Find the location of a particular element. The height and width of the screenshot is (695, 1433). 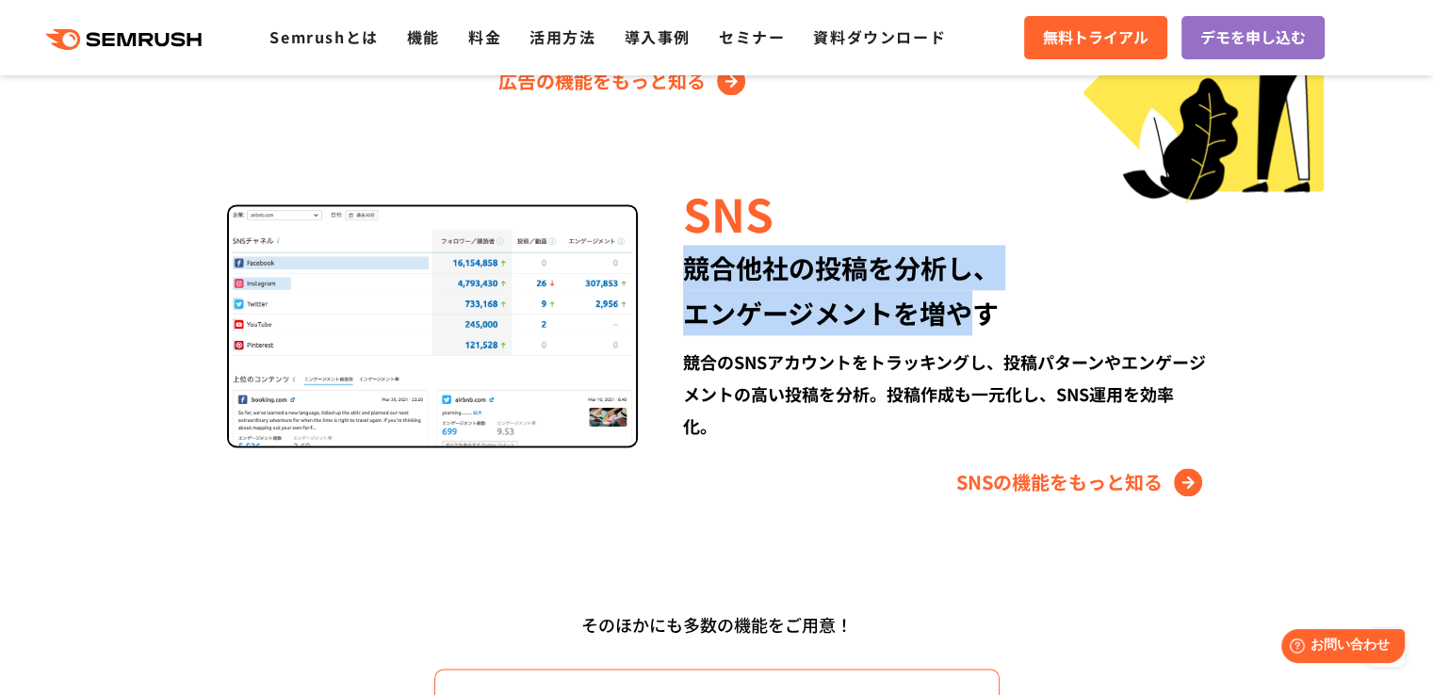

a: 活用方法 is located at coordinates (563, 37).